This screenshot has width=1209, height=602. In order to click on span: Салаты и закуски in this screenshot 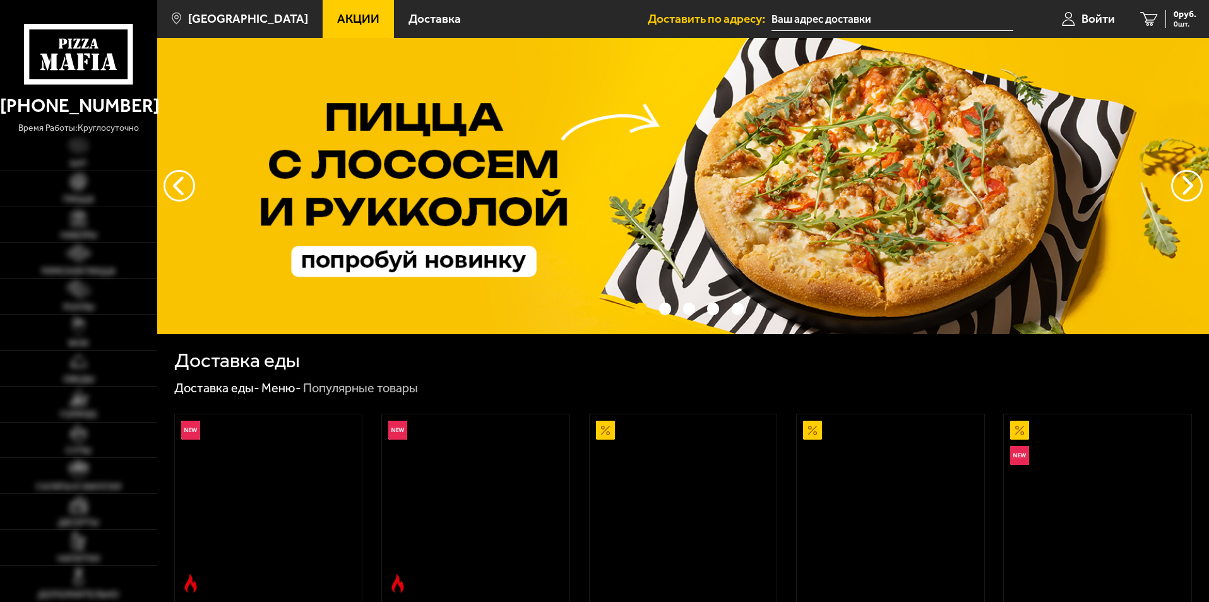, I will do `click(78, 487)`.